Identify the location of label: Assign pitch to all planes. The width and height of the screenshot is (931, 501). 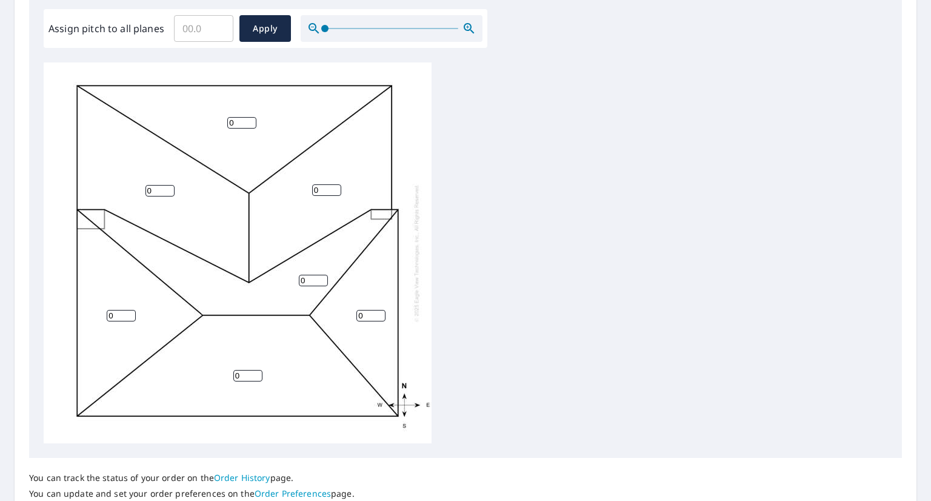
(106, 28).